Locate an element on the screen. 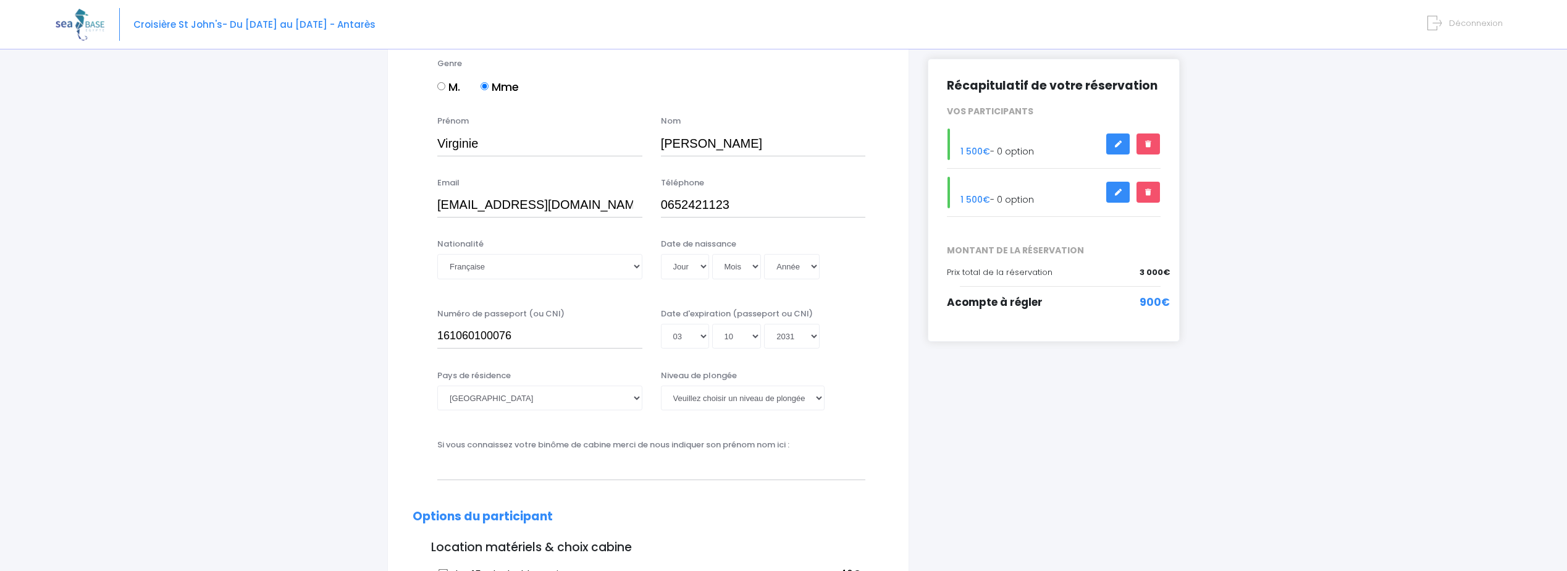 This screenshot has height=571, width=1567. label: Email is located at coordinates (448, 183).